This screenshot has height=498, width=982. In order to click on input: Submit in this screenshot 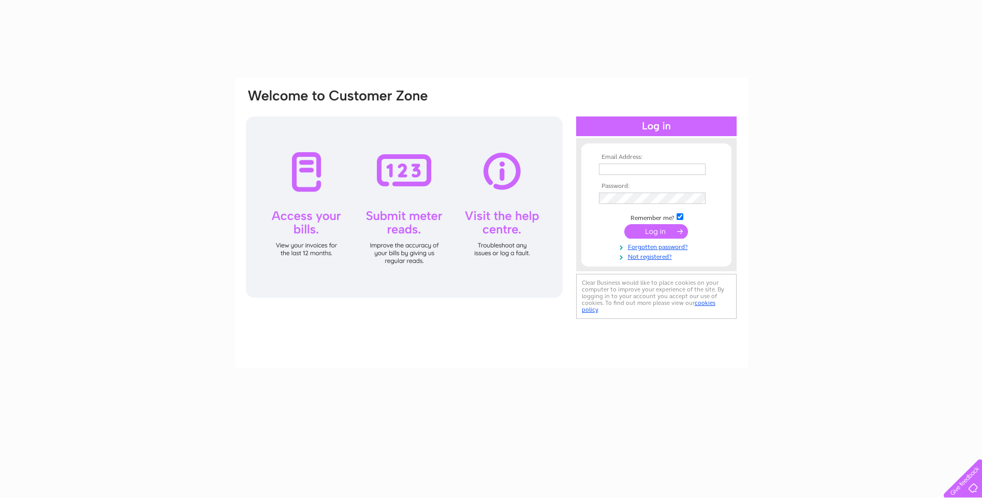, I will do `click(656, 231)`.